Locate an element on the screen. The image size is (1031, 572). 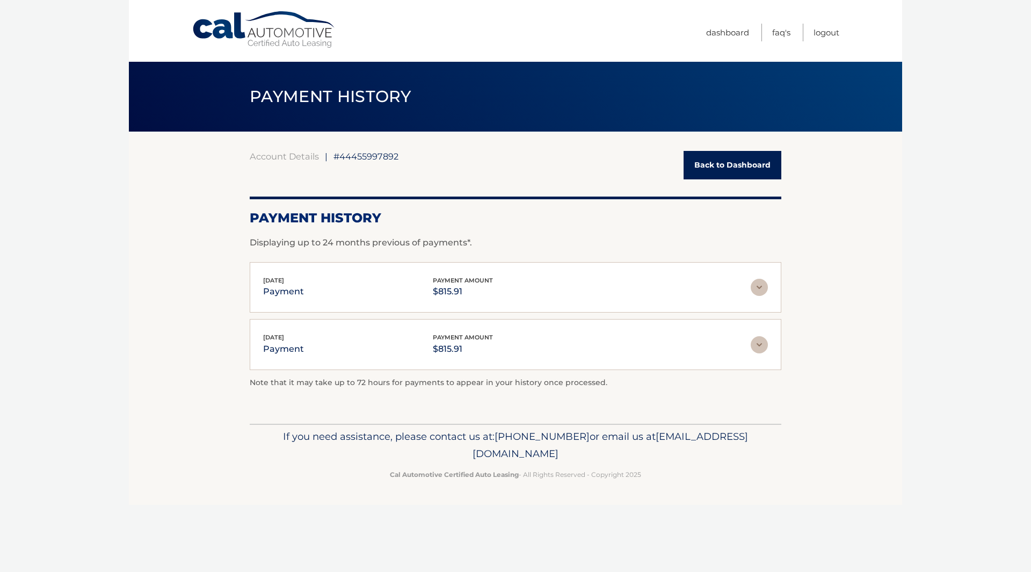
a: Logout is located at coordinates (826, 32).